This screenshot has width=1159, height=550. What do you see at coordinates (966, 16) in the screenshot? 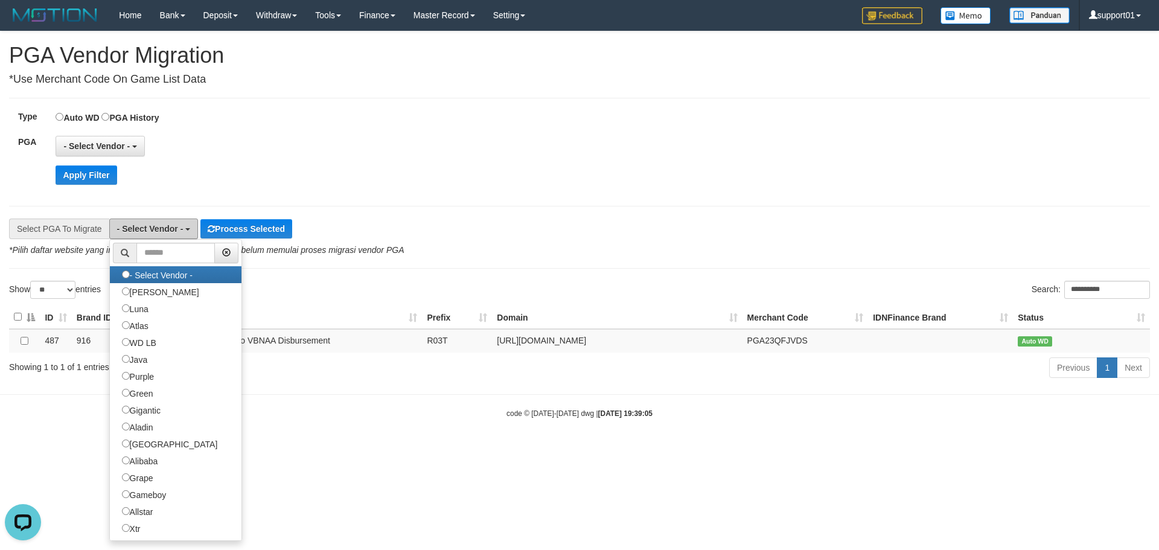
I see `img: Button%20Memo.svg` at bounding box center [966, 16].